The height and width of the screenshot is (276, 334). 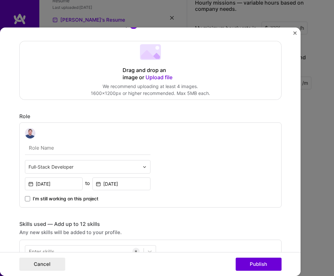 I want to click on div: Skills used — Add up to 12 skills, so click(x=150, y=224).